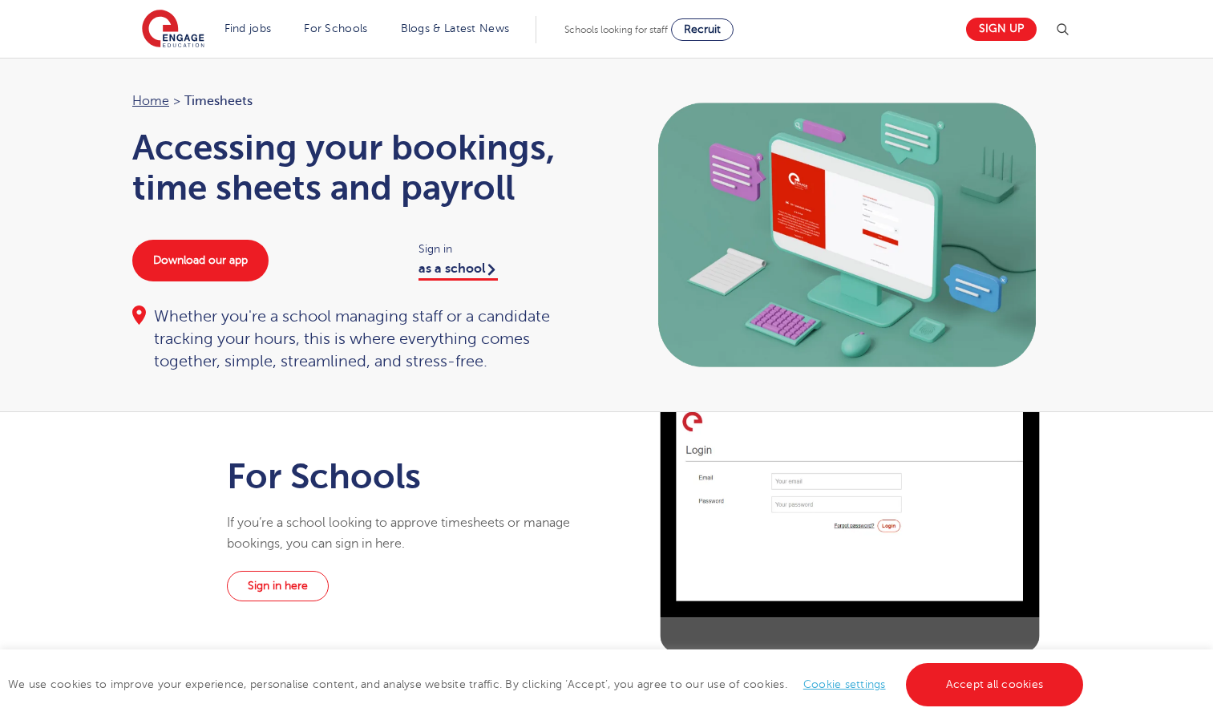  What do you see at coordinates (335, 28) in the screenshot?
I see `a: For Schools` at bounding box center [335, 28].